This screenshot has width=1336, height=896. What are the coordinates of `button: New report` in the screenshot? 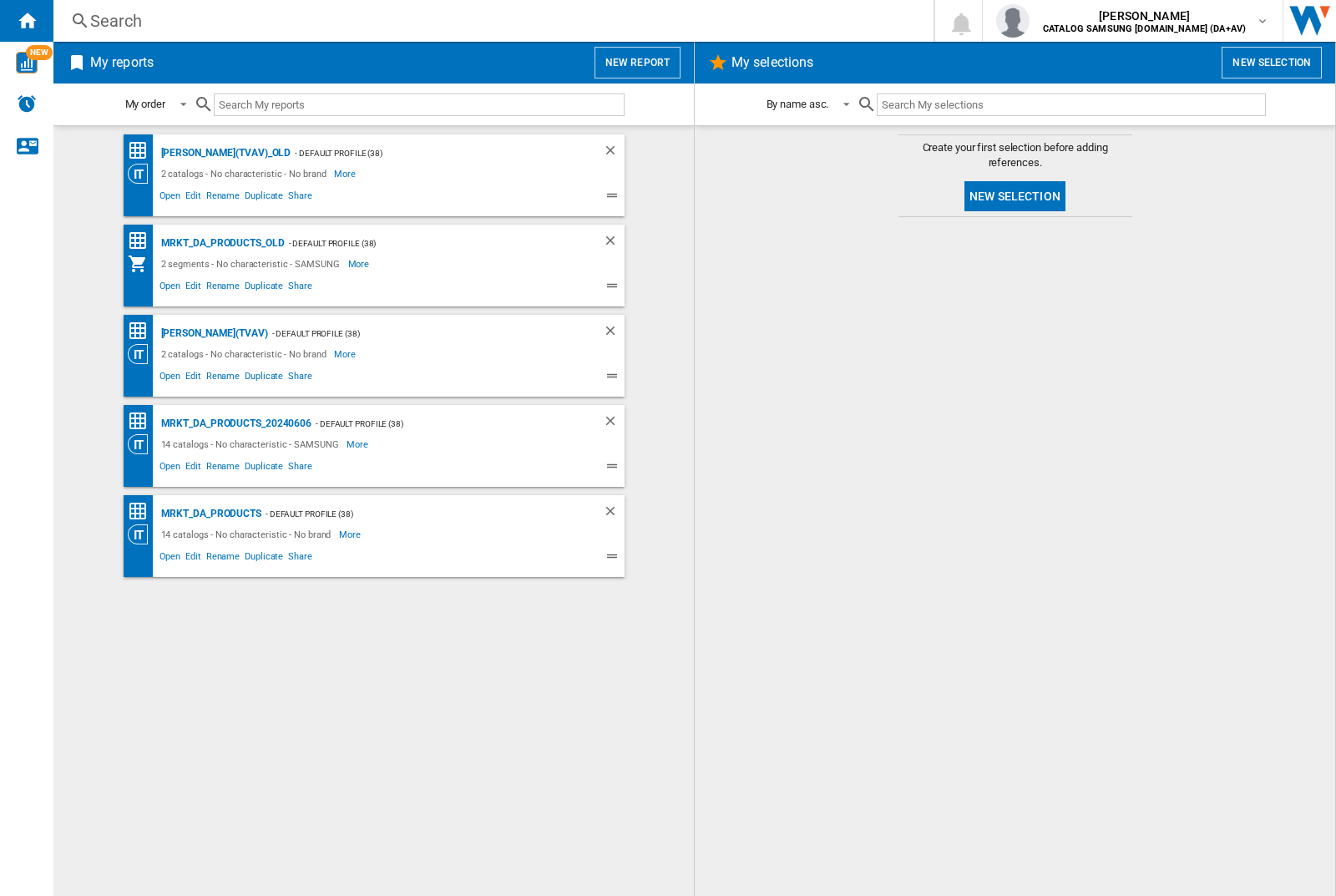 It's located at (637, 63).